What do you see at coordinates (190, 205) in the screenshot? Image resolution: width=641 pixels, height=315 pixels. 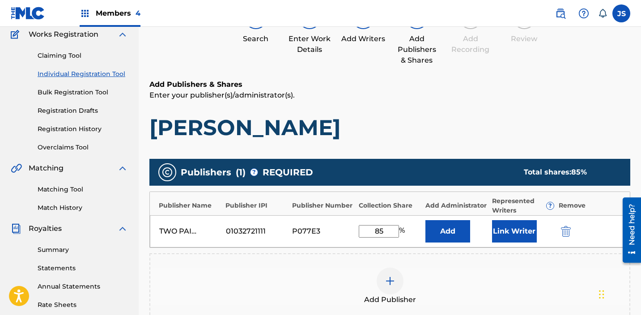 I see `div: Publisher Name` at bounding box center [190, 205].